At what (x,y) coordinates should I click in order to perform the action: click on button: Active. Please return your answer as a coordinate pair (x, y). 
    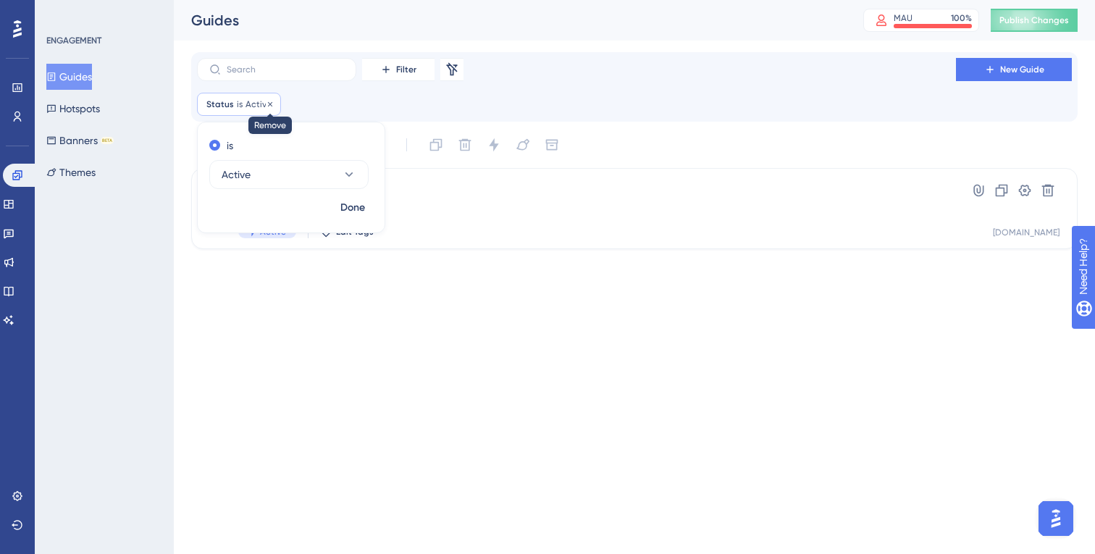
    Looking at the image, I should click on (289, 175).